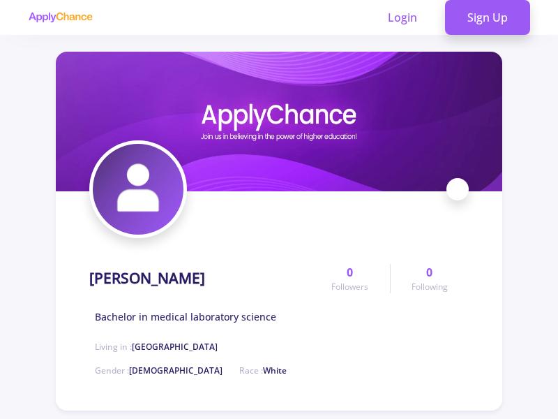 Image resolution: width=558 pixels, height=419 pixels. What do you see at coordinates (138, 189) in the screenshot?
I see `img: Aslanavatar` at bounding box center [138, 189].